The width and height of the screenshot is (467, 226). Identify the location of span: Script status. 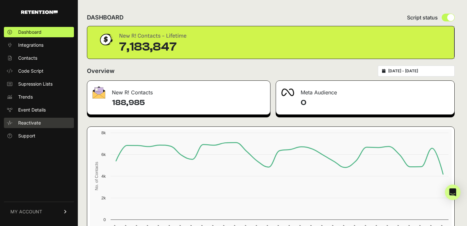
(422, 17).